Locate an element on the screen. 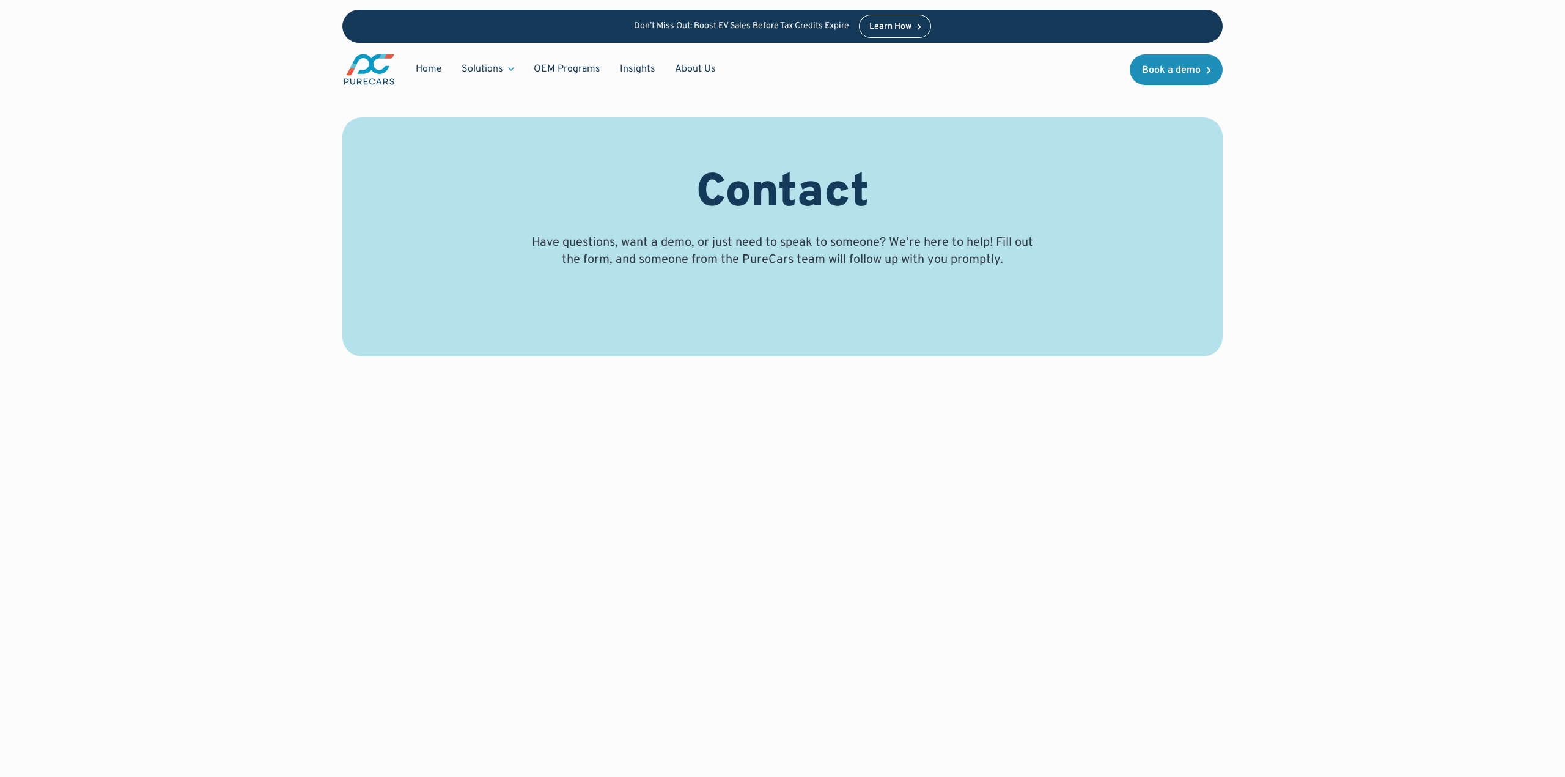 This screenshot has height=777, width=1565. a: main is located at coordinates (369, 69).